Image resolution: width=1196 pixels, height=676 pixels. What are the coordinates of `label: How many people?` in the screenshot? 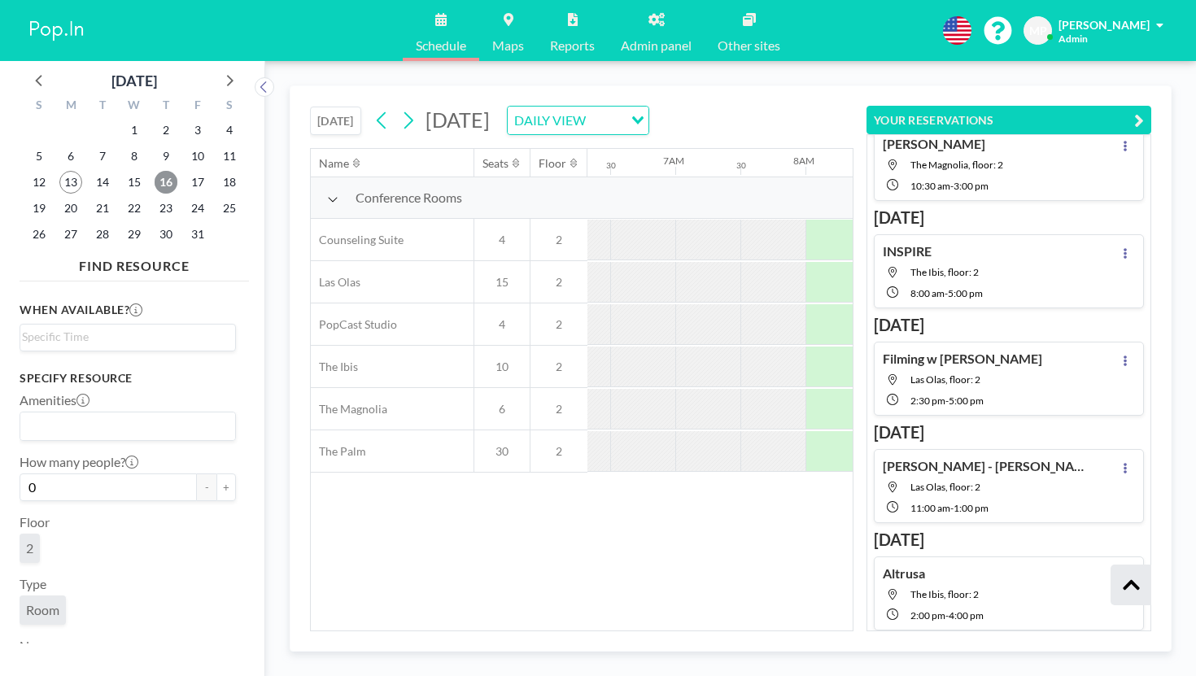 It's located at (79, 462).